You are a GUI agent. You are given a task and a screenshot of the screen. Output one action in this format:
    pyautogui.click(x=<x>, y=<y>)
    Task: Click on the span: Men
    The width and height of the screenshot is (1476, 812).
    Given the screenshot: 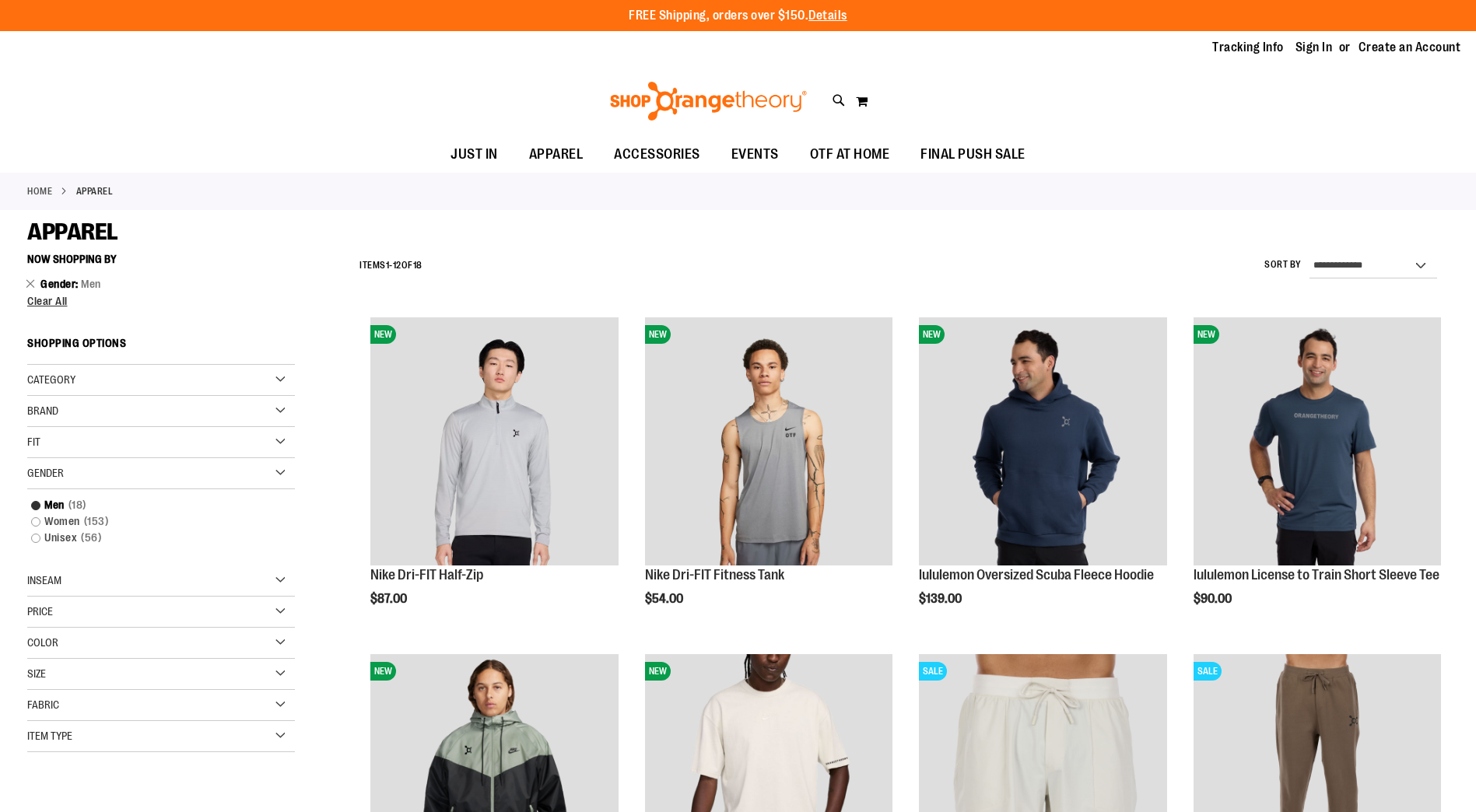 What is the action you would take?
    pyautogui.click(x=91, y=284)
    